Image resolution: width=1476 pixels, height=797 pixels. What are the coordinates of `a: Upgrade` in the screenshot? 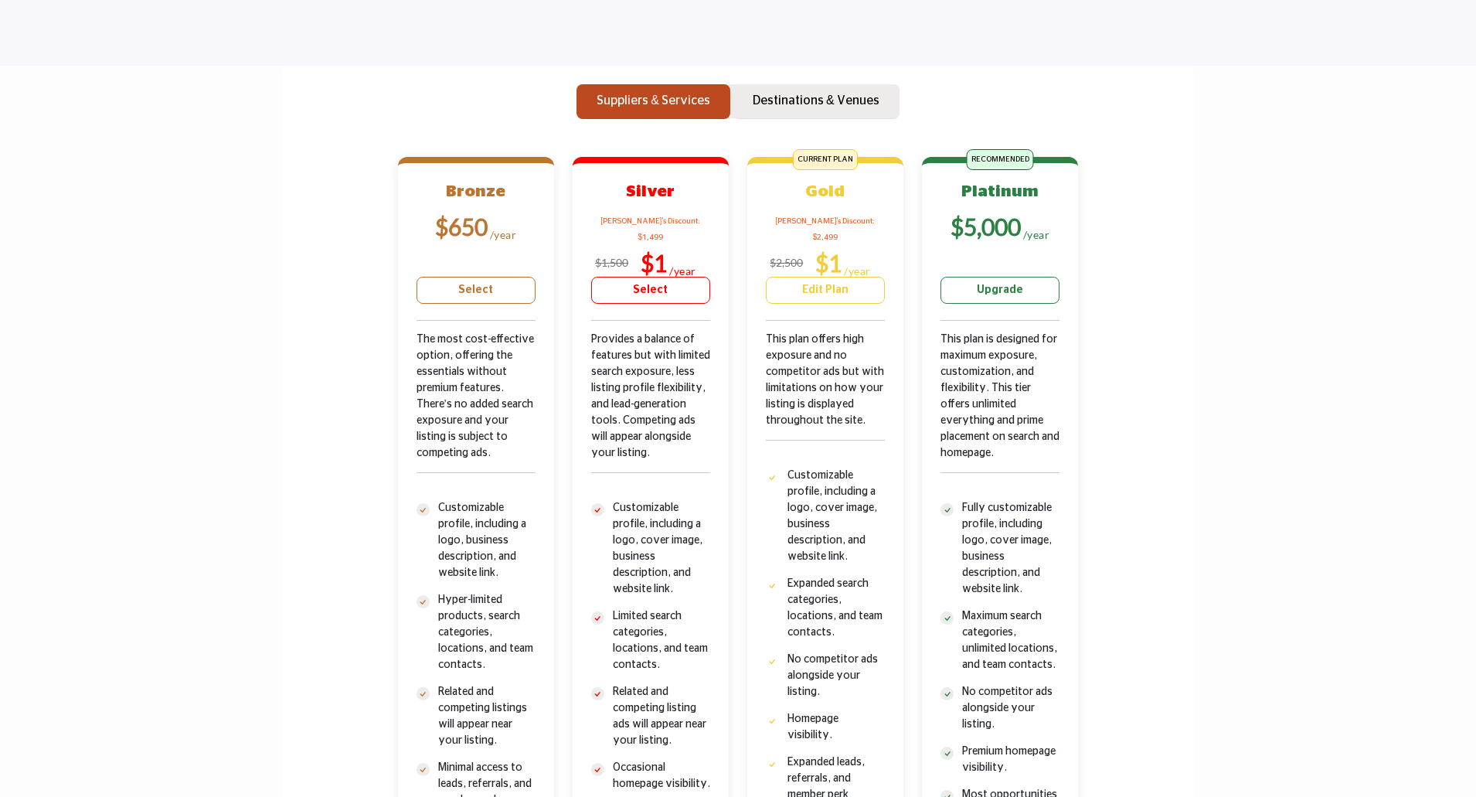 It's located at (1000, 290).